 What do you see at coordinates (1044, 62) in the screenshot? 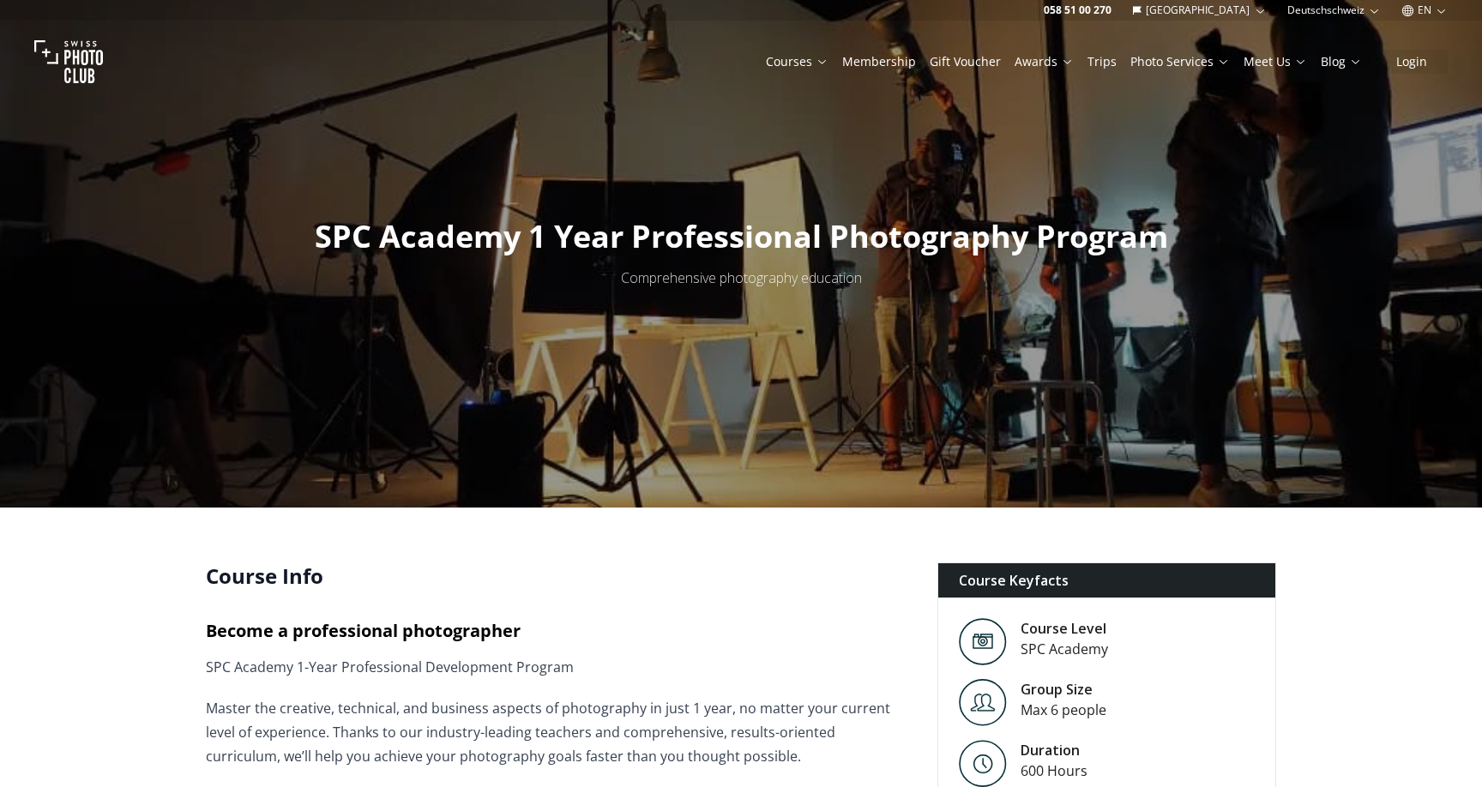
I see `button: Awards` at bounding box center [1044, 62].